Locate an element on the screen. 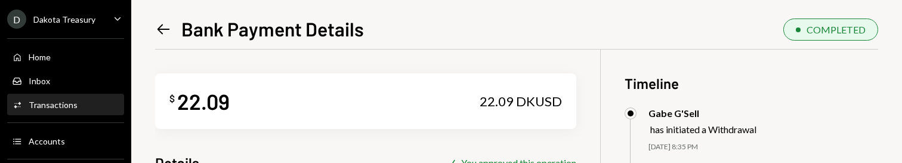  div: Inbox is located at coordinates (39, 81).